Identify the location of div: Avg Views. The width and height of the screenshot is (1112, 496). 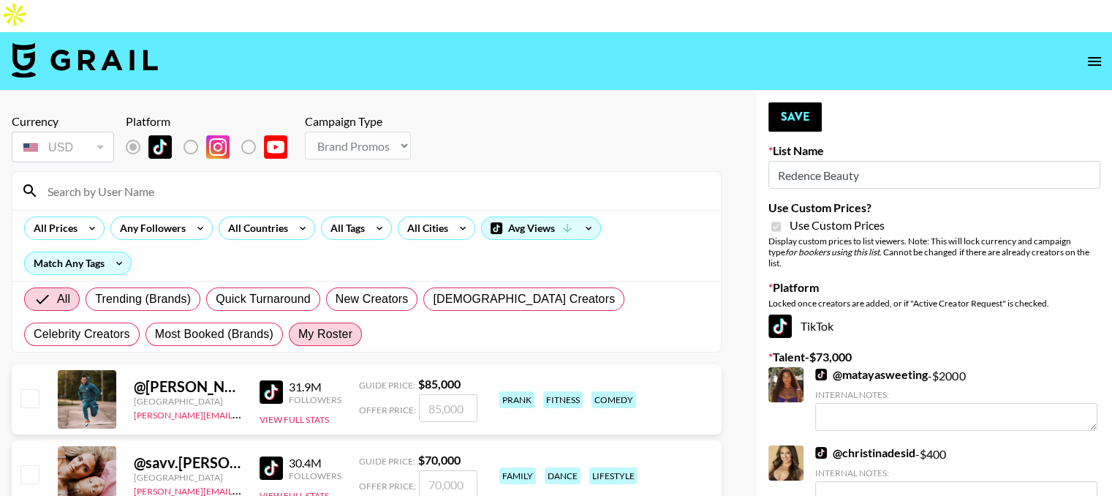
(541, 228).